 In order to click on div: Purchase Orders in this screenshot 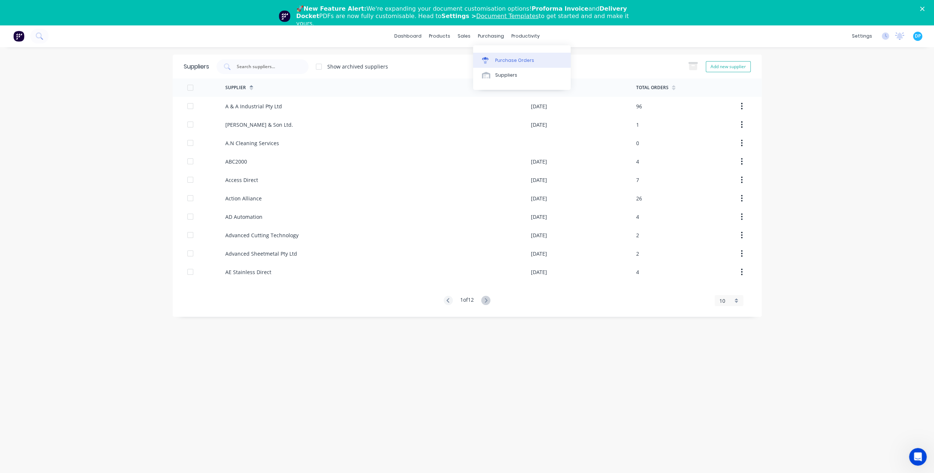, I will do `click(515, 60)`.